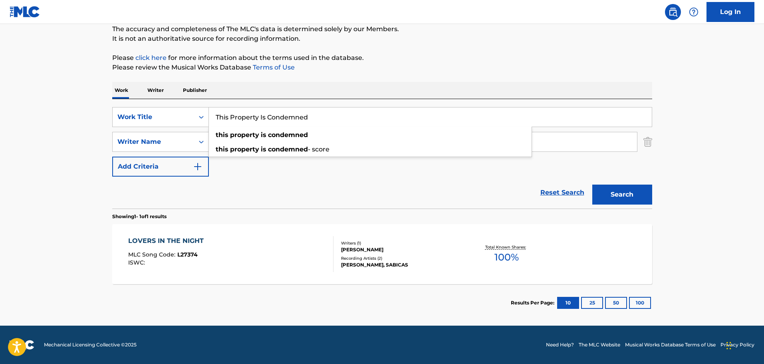  Describe the element at coordinates (401, 243) in the screenshot. I see `div: Writers ( 1 )` at that location.